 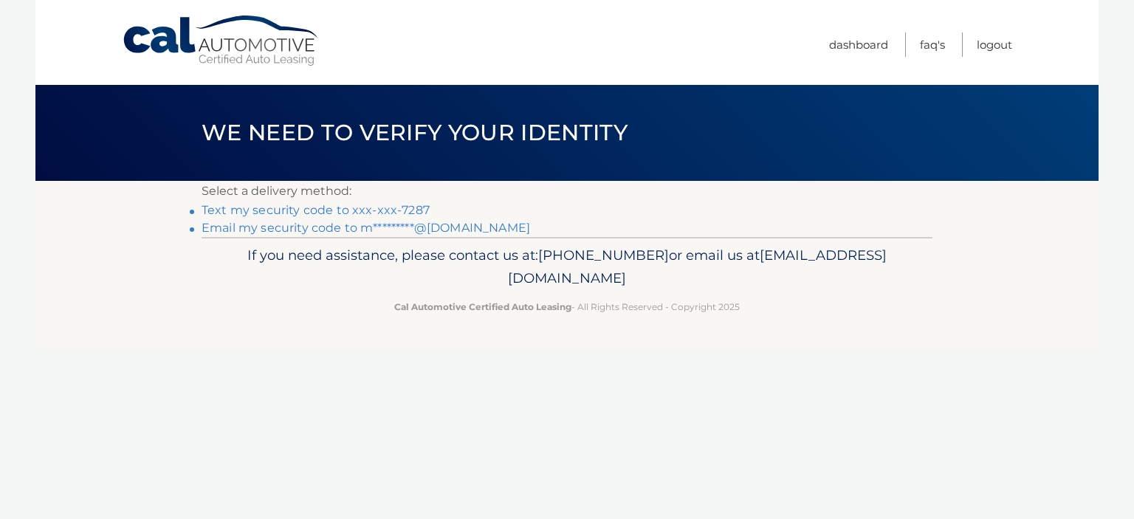 What do you see at coordinates (483, 306) in the screenshot?
I see `strong: Cal Automotive Certified Auto Leasing` at bounding box center [483, 306].